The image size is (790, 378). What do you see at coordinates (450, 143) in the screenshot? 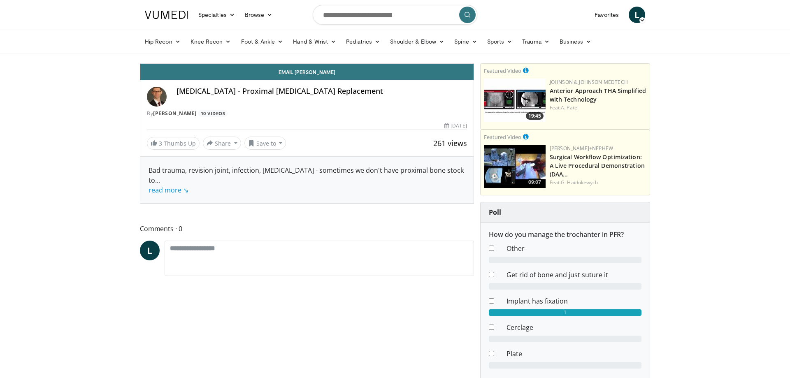
I see `span: 261 views` at bounding box center [450, 143].